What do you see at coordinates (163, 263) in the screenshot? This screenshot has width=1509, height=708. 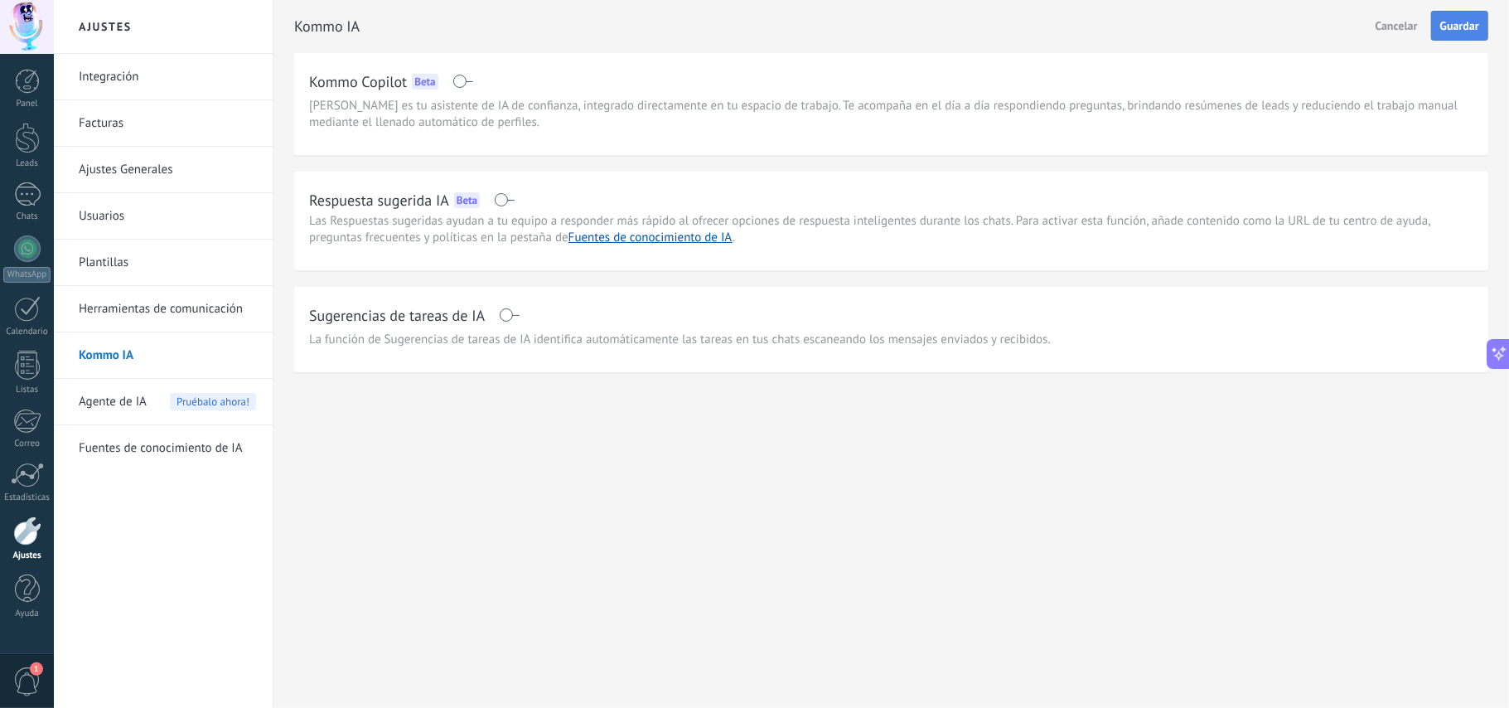 I see `li: Plantillas` at bounding box center [163, 263].